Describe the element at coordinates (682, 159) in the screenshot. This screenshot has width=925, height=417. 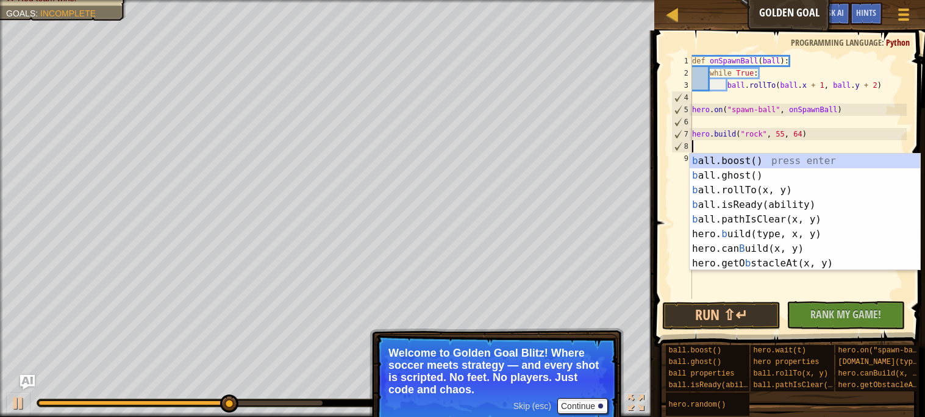
I see `div: 9` at that location.